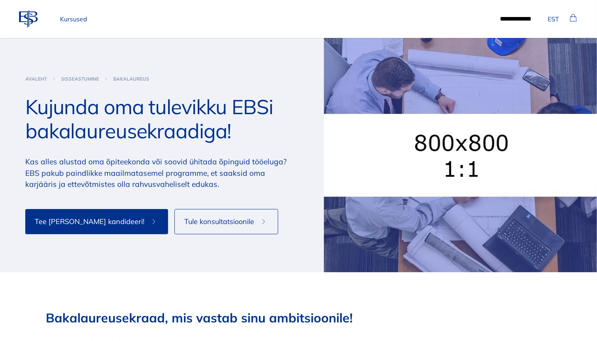 This screenshot has width=597, height=341. What do you see at coordinates (131, 79) in the screenshot?
I see `a: Bakalaureus` at bounding box center [131, 79].